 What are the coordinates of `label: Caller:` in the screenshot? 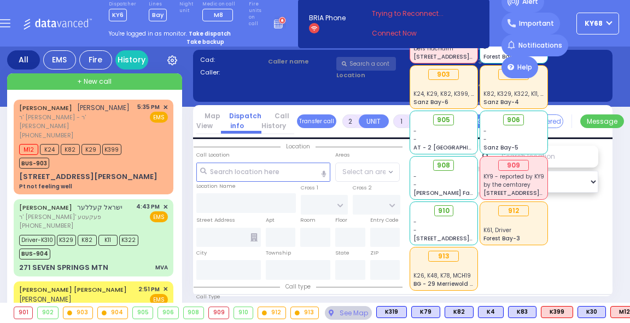 It's located at (233, 72).